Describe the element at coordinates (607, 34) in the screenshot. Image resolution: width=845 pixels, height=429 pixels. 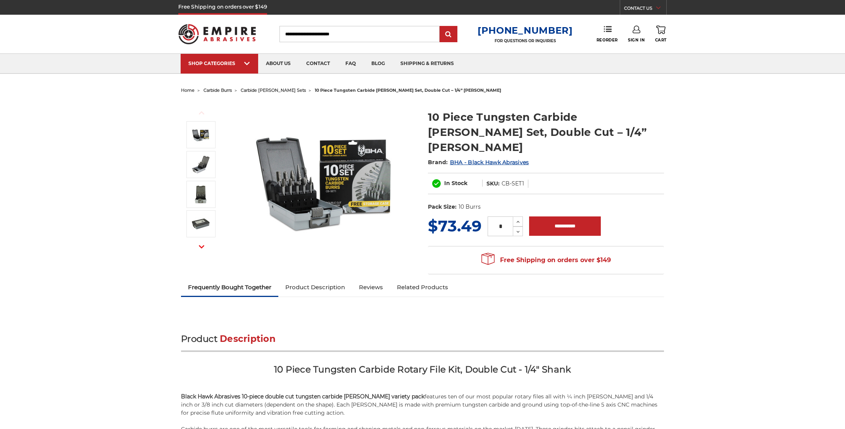
I see `a: Reorder` at that location.